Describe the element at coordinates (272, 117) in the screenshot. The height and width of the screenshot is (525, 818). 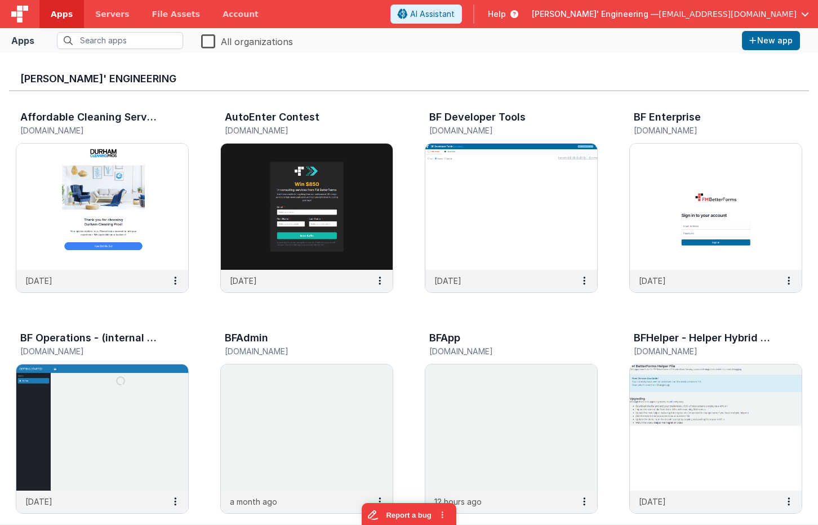
I see `h3: AutoEnter Contest` at that location.